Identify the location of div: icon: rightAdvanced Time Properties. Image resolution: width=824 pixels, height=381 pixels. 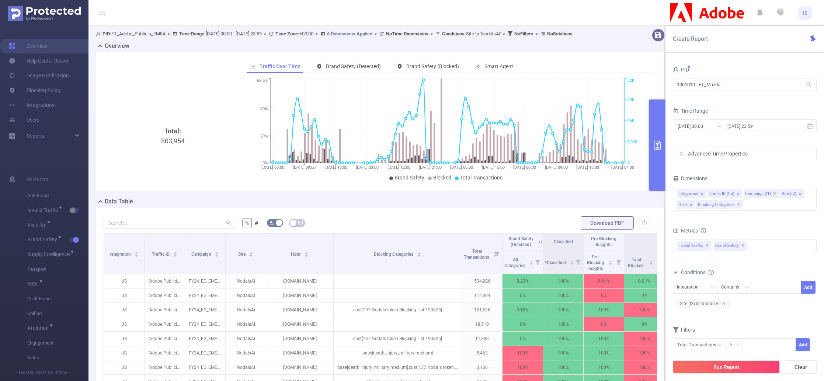
(745, 154).